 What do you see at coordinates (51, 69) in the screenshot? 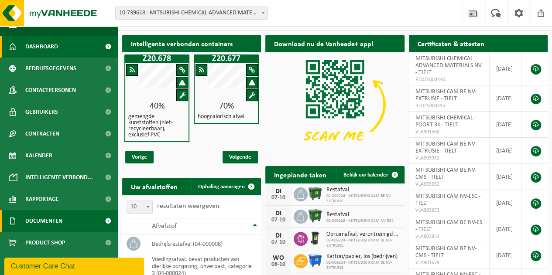
I see `span: Bedrijfsgegevens` at bounding box center [51, 69].